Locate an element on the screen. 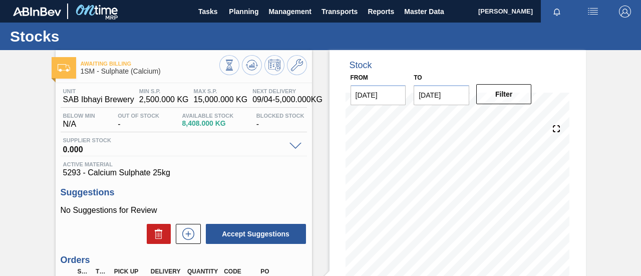  div: Type is located at coordinates (102, 271).